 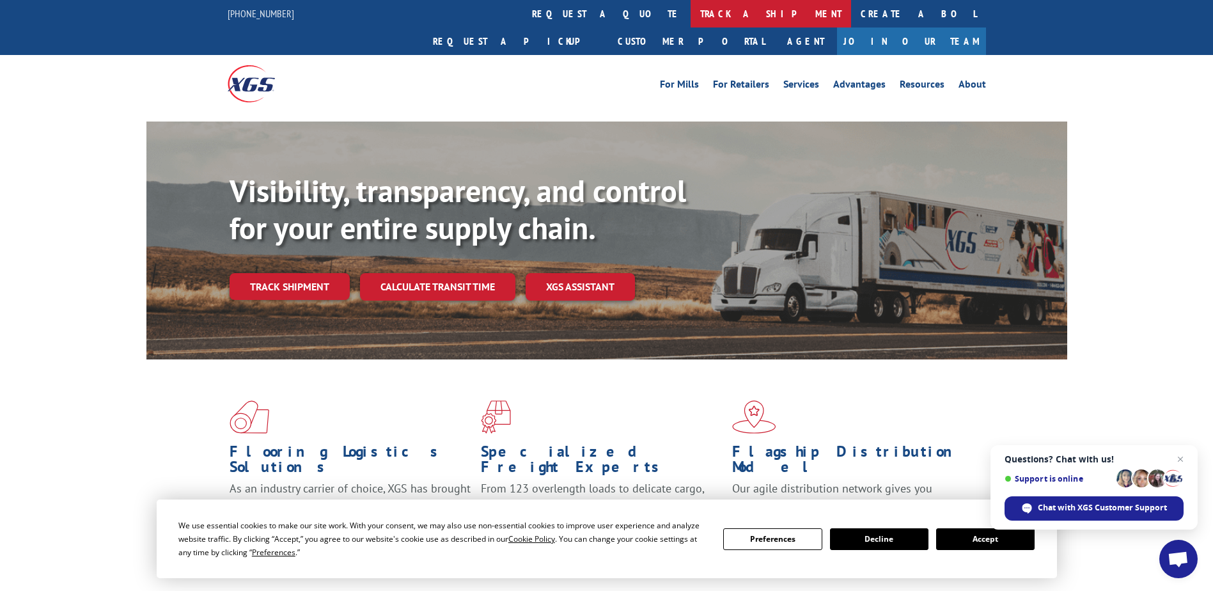 I want to click on span: As an industry carrier of choice, XGS has brought innovation and dedication to flooring logistics..., so click(x=350, y=503).